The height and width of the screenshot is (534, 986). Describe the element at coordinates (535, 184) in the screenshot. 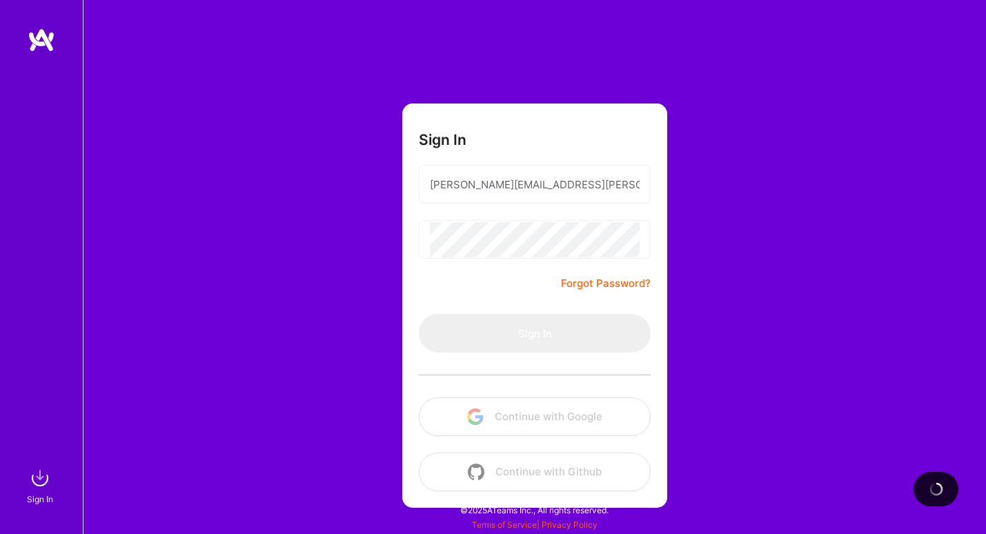

I see `input: Email...` at that location.